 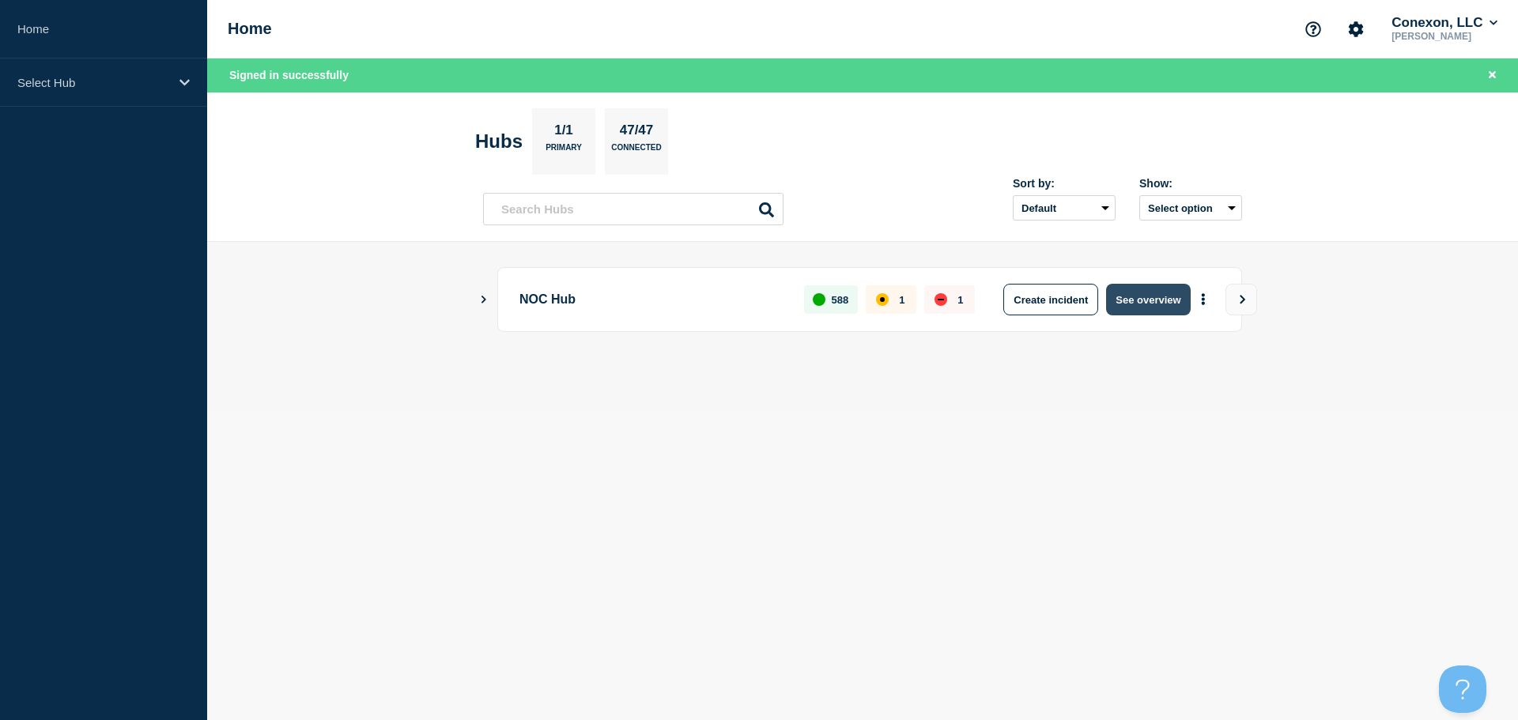 What do you see at coordinates (564, 151) in the screenshot?
I see `p: Primary` at bounding box center [564, 151].